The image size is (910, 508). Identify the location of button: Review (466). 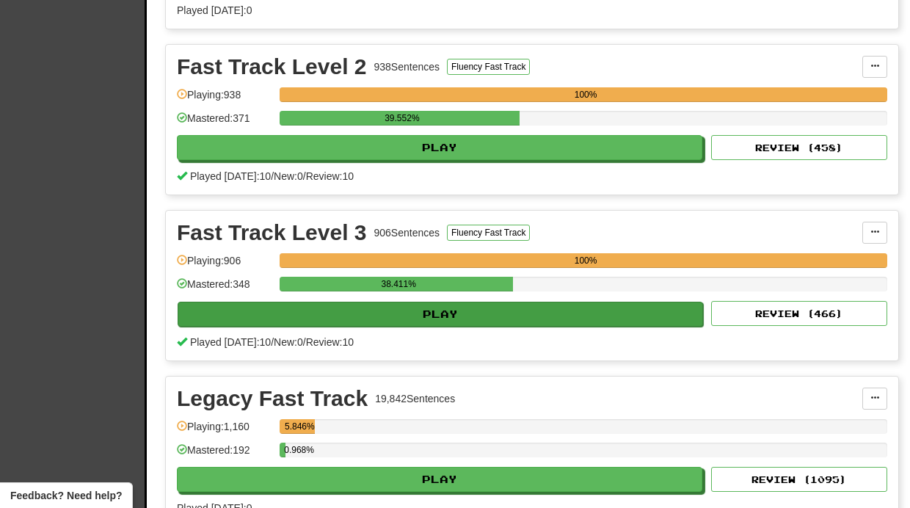
(799, 313).